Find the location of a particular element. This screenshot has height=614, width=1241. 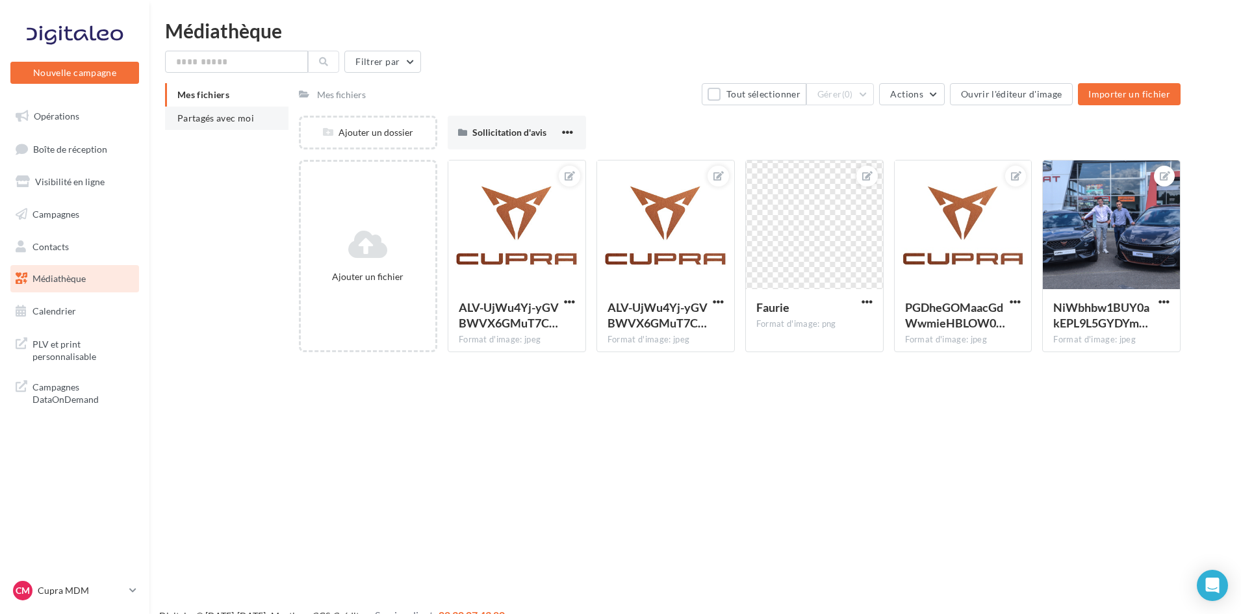

span: NiWbhbw1BUY0akEPL9L5GYDYm9wJxduVk1_PHOSpeVbJUzPf-AbI0gkgBT1NtU898qsjyI3WxAi3hEaI=s0 is located at coordinates (1102, 315).